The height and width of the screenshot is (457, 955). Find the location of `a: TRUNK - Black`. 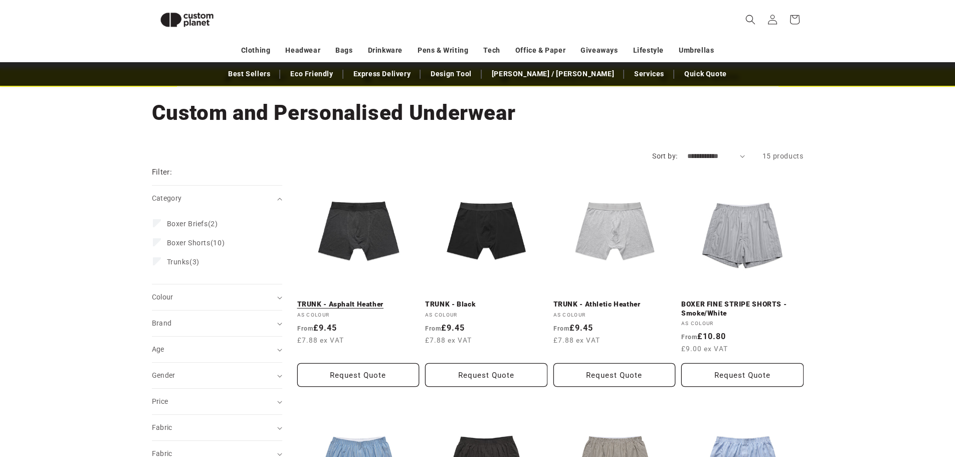

a: TRUNK - Black is located at coordinates (486, 304).